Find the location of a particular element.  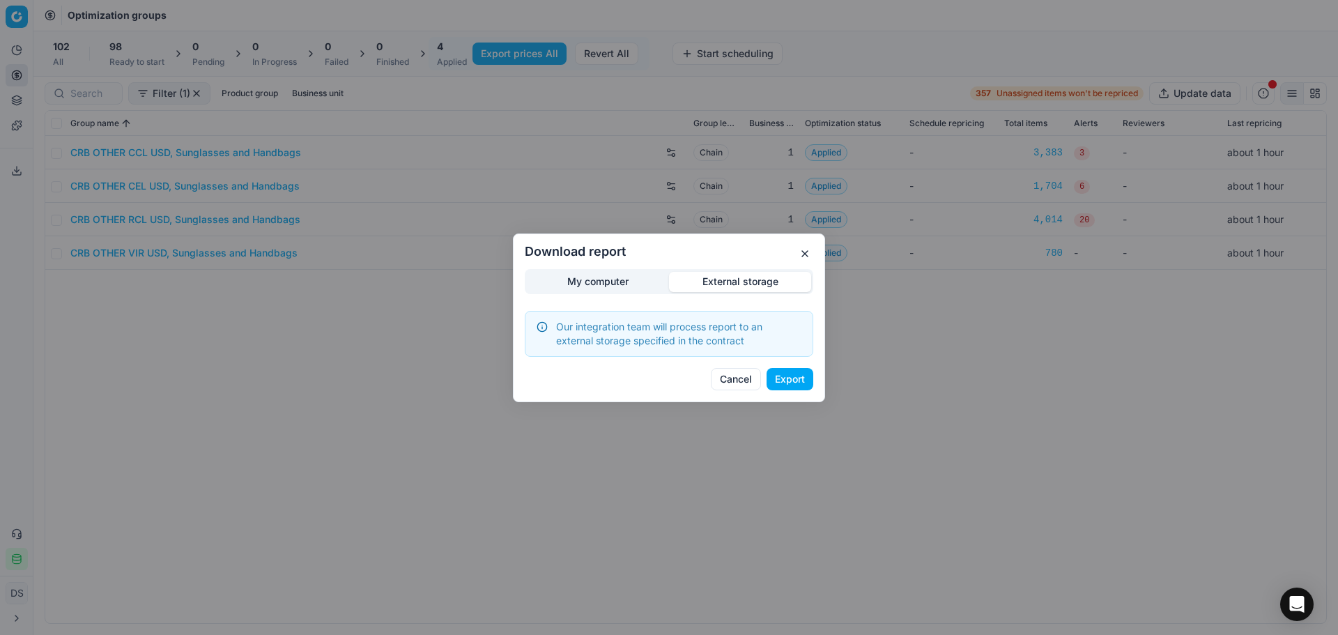

button: My computer is located at coordinates (598, 281).